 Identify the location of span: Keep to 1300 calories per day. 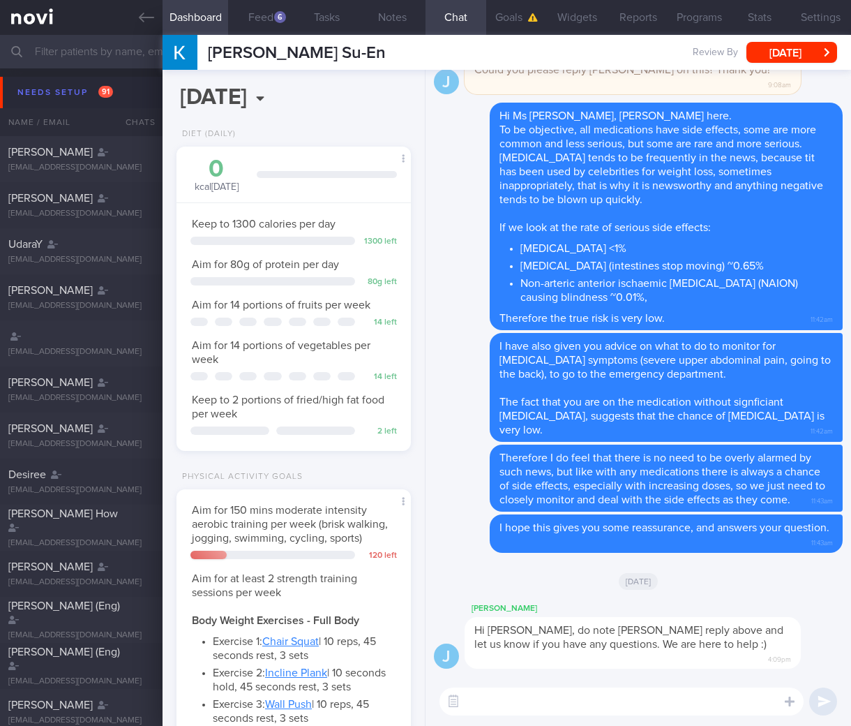
(264, 224).